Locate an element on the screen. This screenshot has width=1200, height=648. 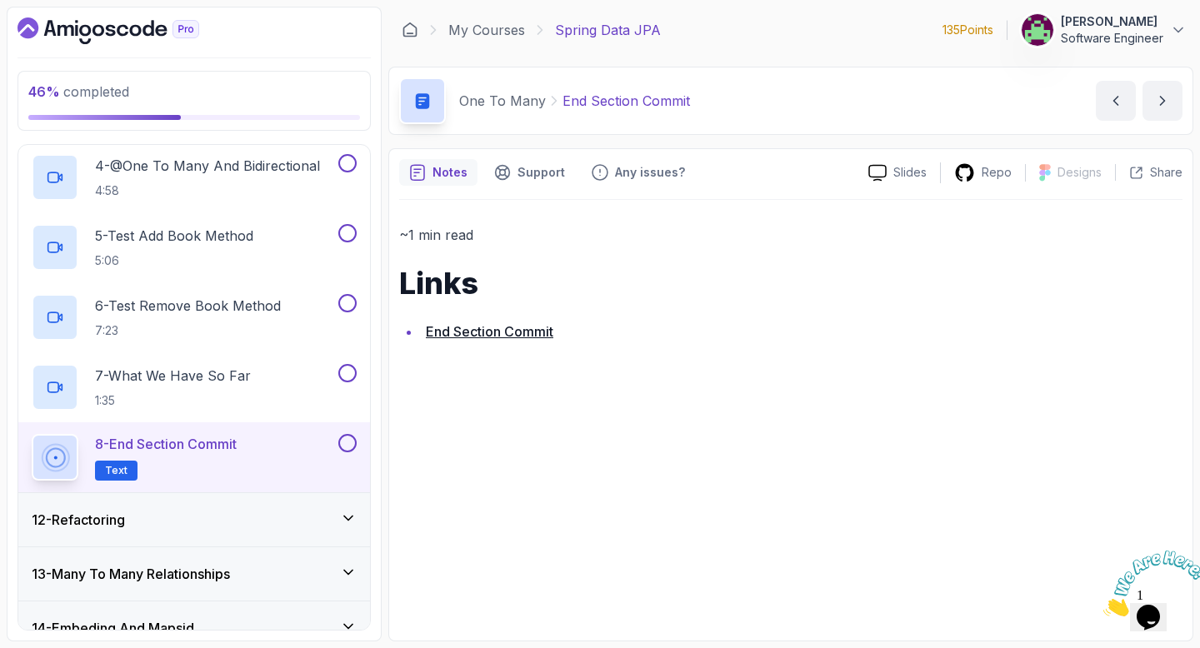
button: 8-End Section CommitText is located at coordinates (194, 458).